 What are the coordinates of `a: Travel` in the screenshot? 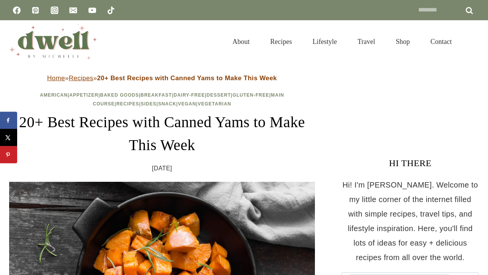 It's located at (367, 42).